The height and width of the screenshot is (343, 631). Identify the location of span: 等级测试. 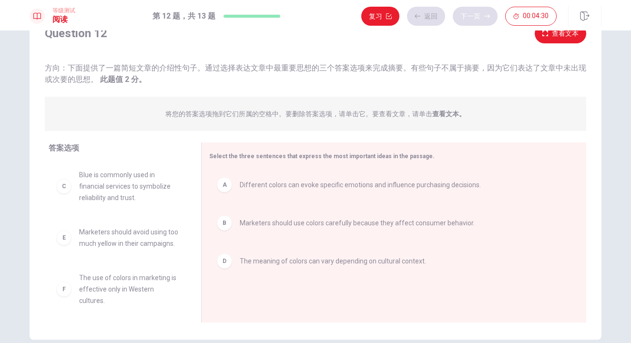
(64, 10).